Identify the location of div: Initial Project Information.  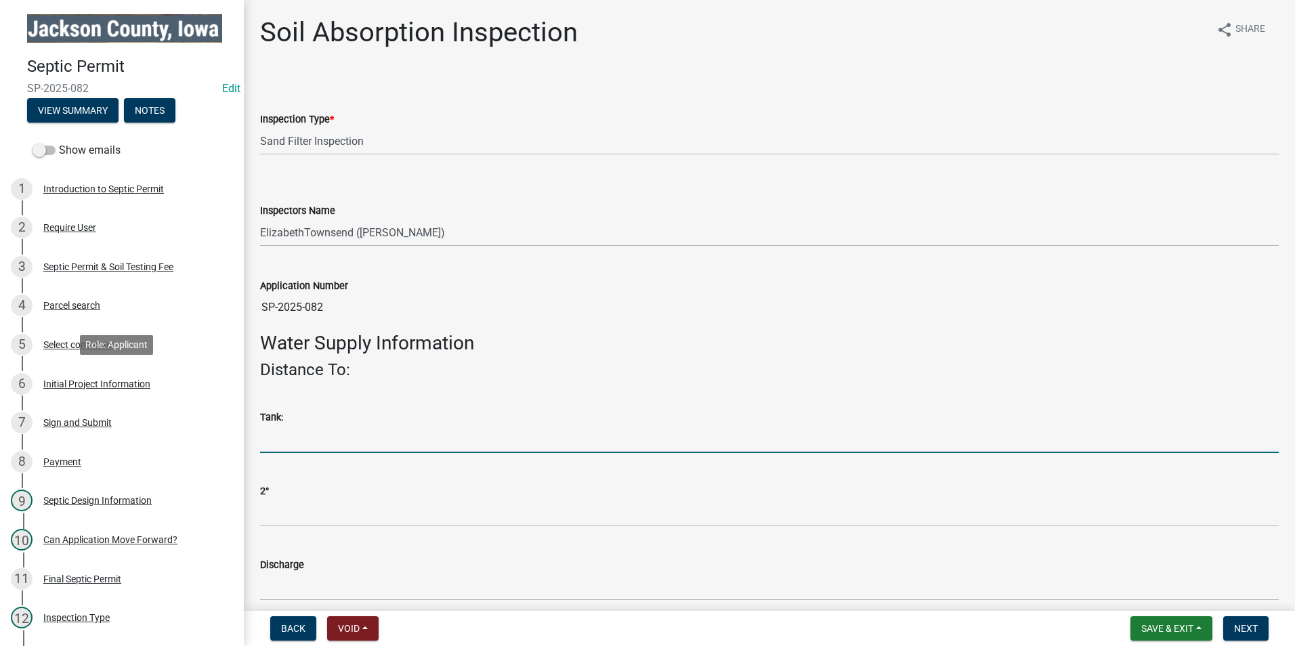
(97, 384).